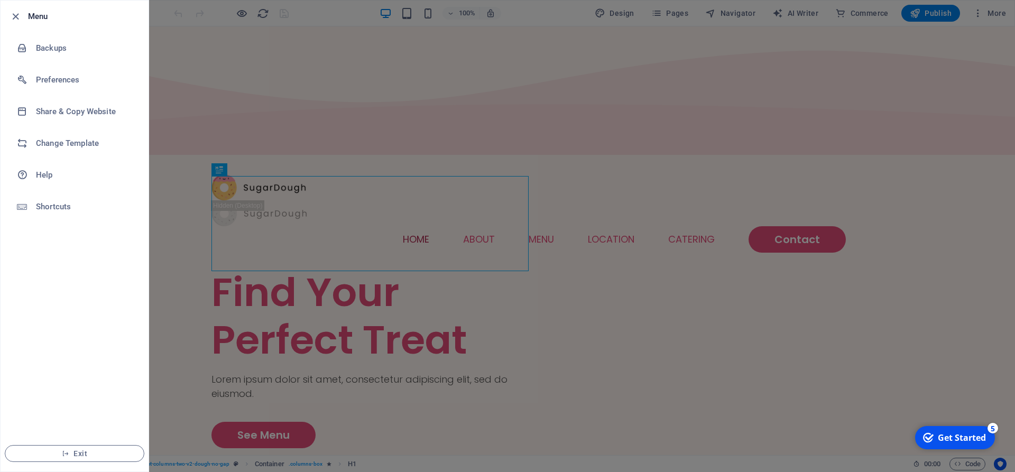 This screenshot has width=1015, height=472. What do you see at coordinates (84, 16) in the screenshot?
I see `h6: Menu` at bounding box center [84, 16].